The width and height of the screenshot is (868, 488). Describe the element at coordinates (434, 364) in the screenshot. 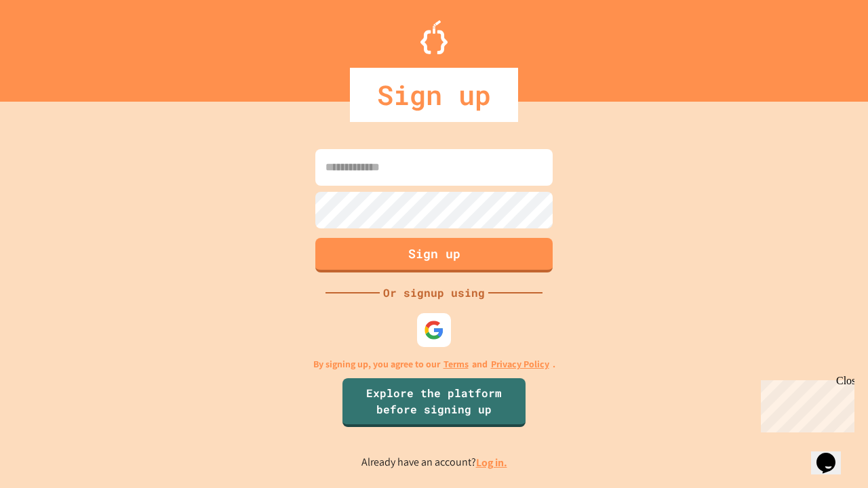

I see `p: By signing up, you agree to our and .` at that location.